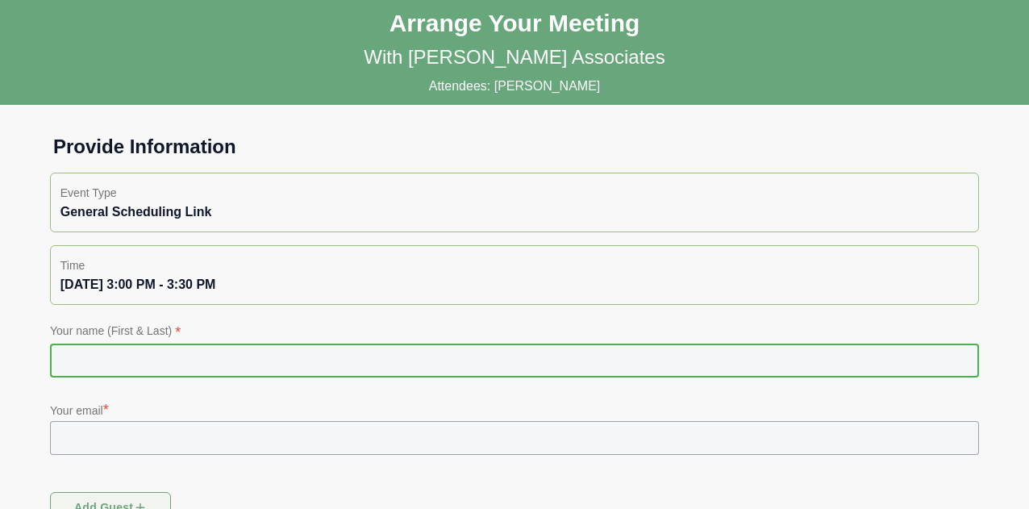 The width and height of the screenshot is (1029, 509). Describe the element at coordinates (514, 409) in the screenshot. I see `p: Your email` at that location.